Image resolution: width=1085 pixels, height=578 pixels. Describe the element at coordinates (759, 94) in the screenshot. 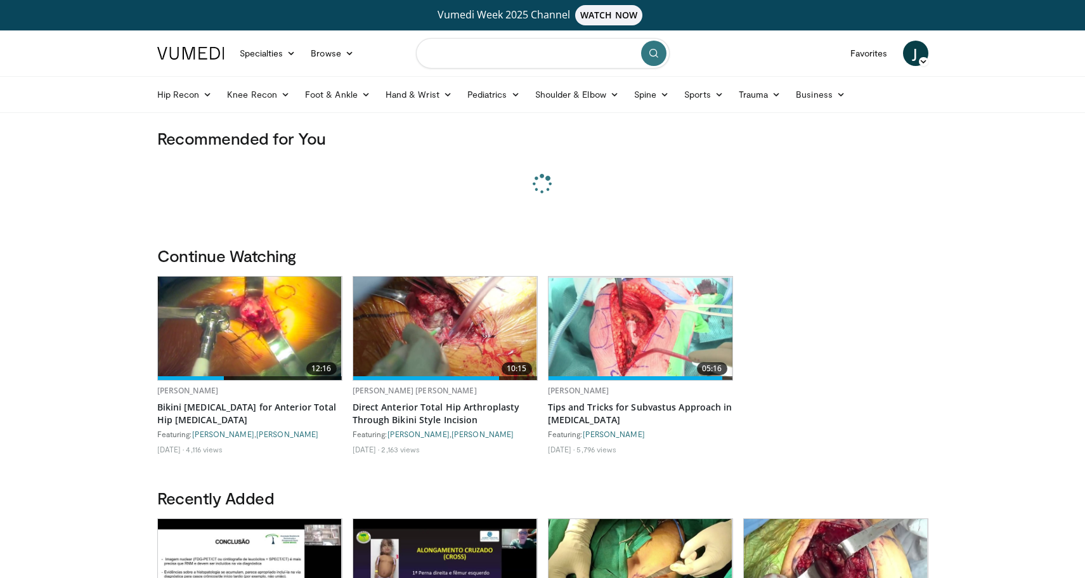

I see `a: Trauma` at that location.